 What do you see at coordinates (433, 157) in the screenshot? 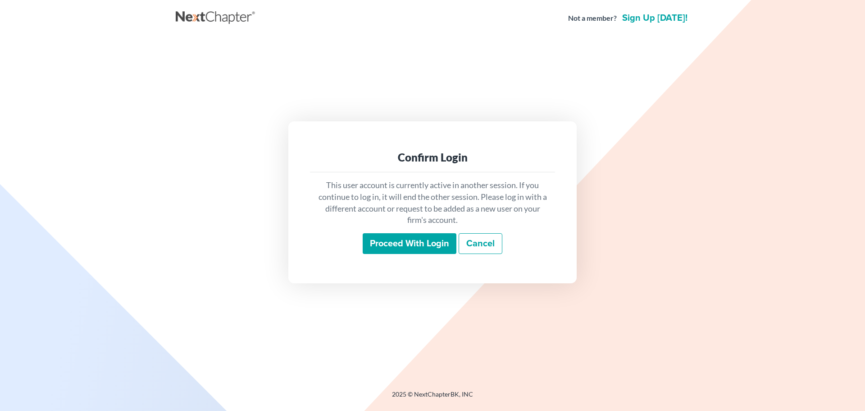
I see `div: Confirm Login` at bounding box center [433, 157].